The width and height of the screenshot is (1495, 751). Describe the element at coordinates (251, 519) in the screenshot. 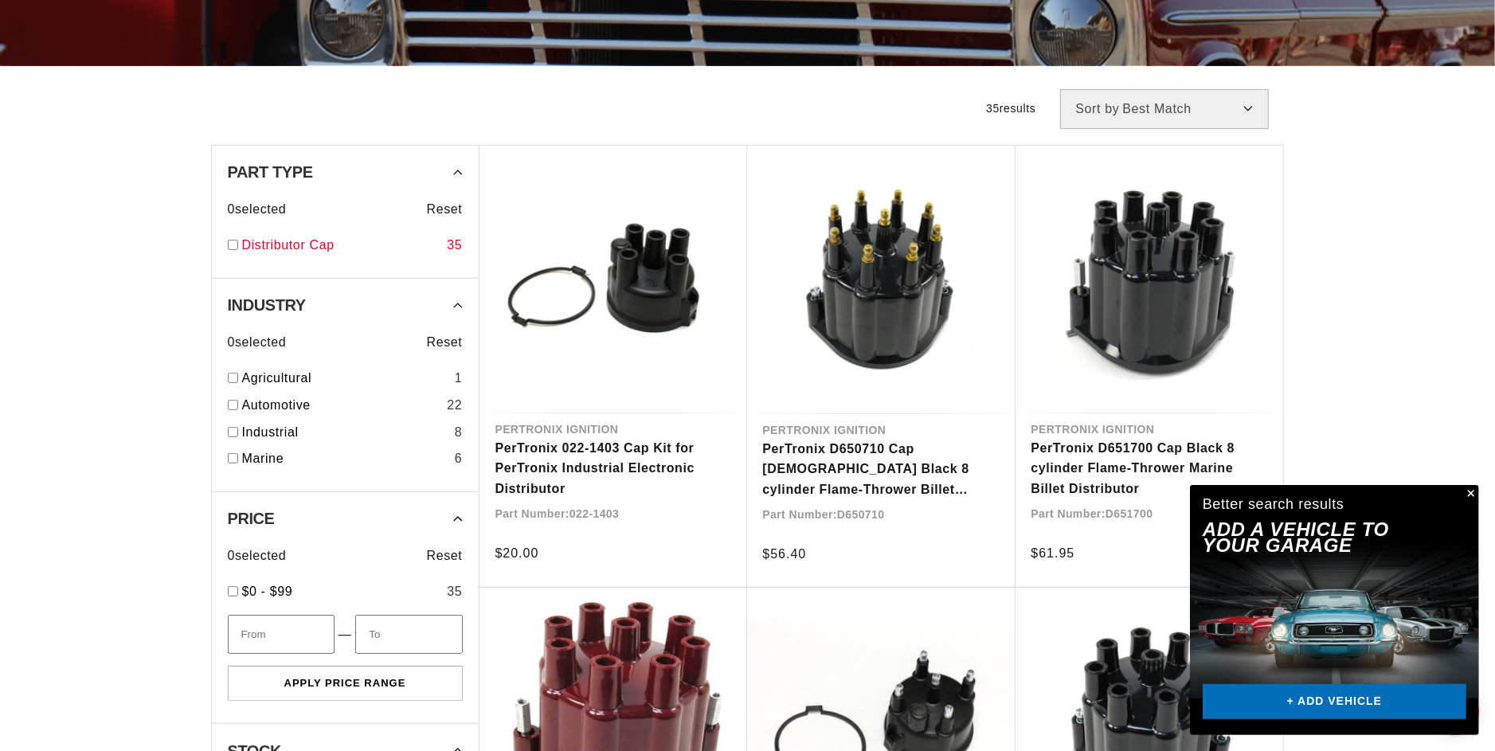

I see `span: Price` at that location.